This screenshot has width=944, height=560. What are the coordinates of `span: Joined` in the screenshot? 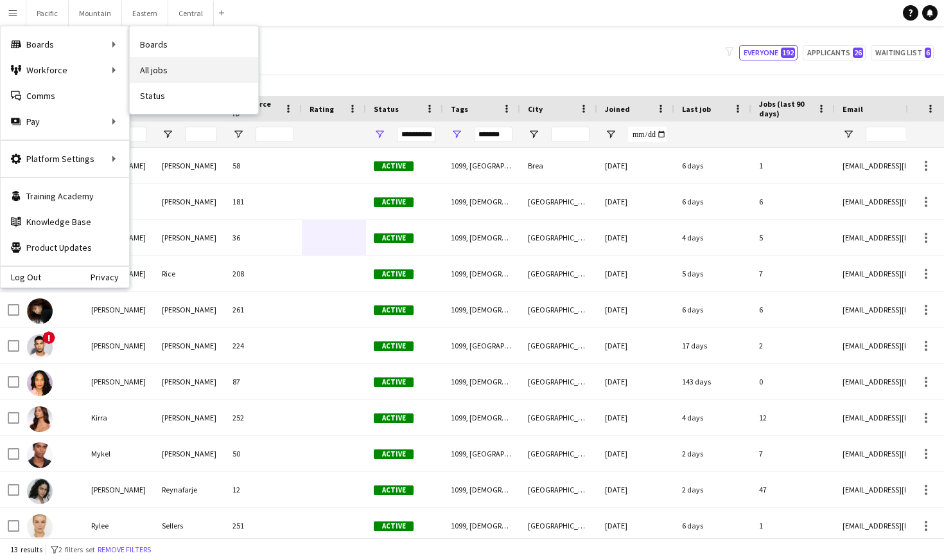 It's located at (617, 109).